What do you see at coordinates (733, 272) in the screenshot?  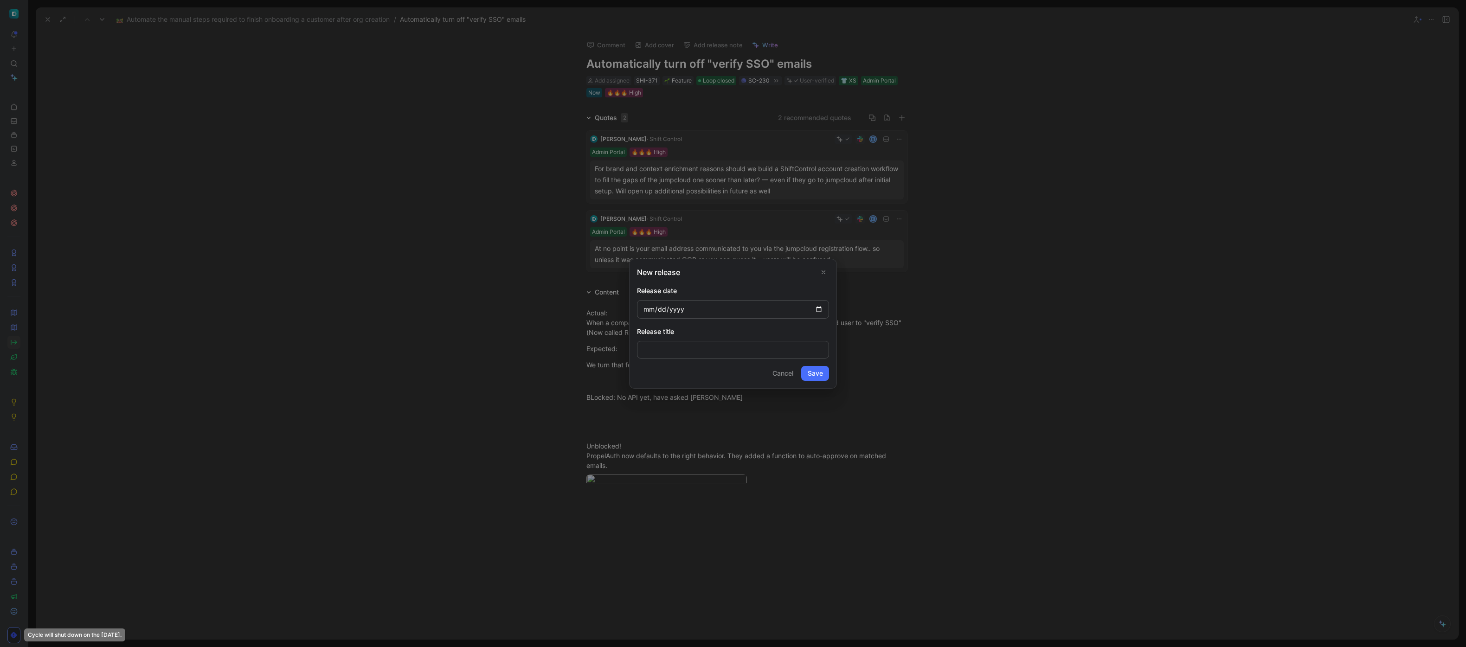 I see `h2: New release` at bounding box center [733, 272].